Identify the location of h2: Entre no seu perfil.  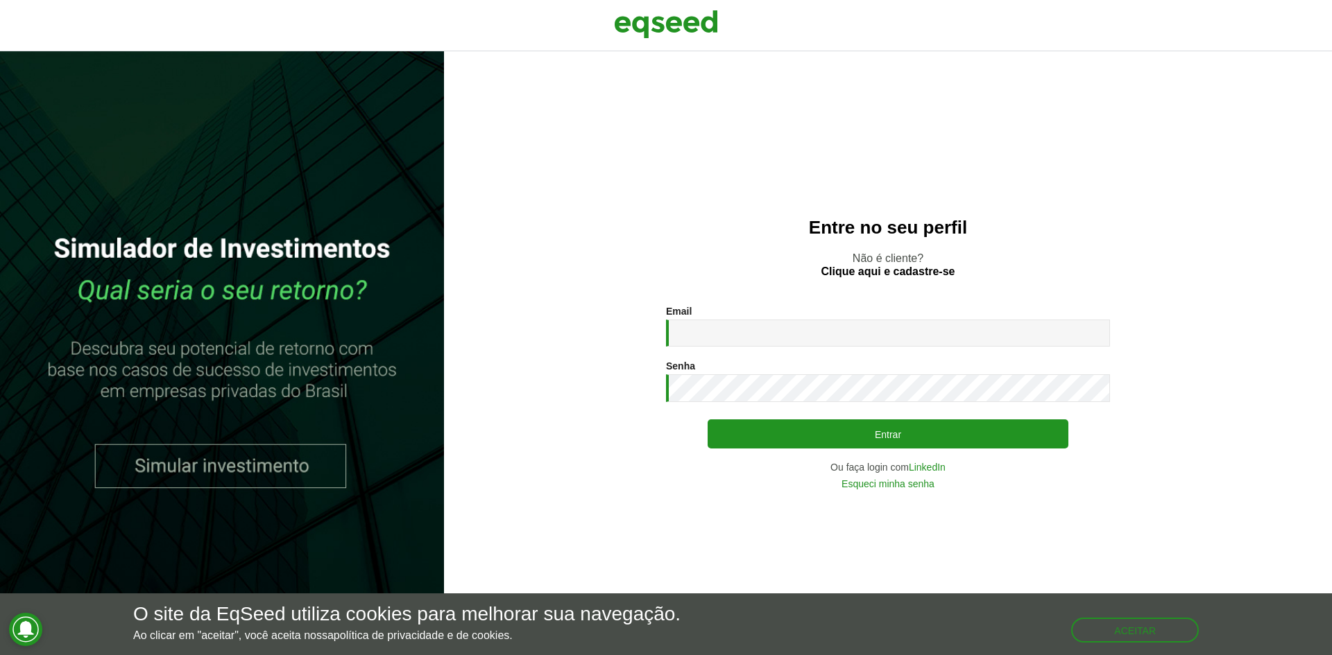
(888, 228).